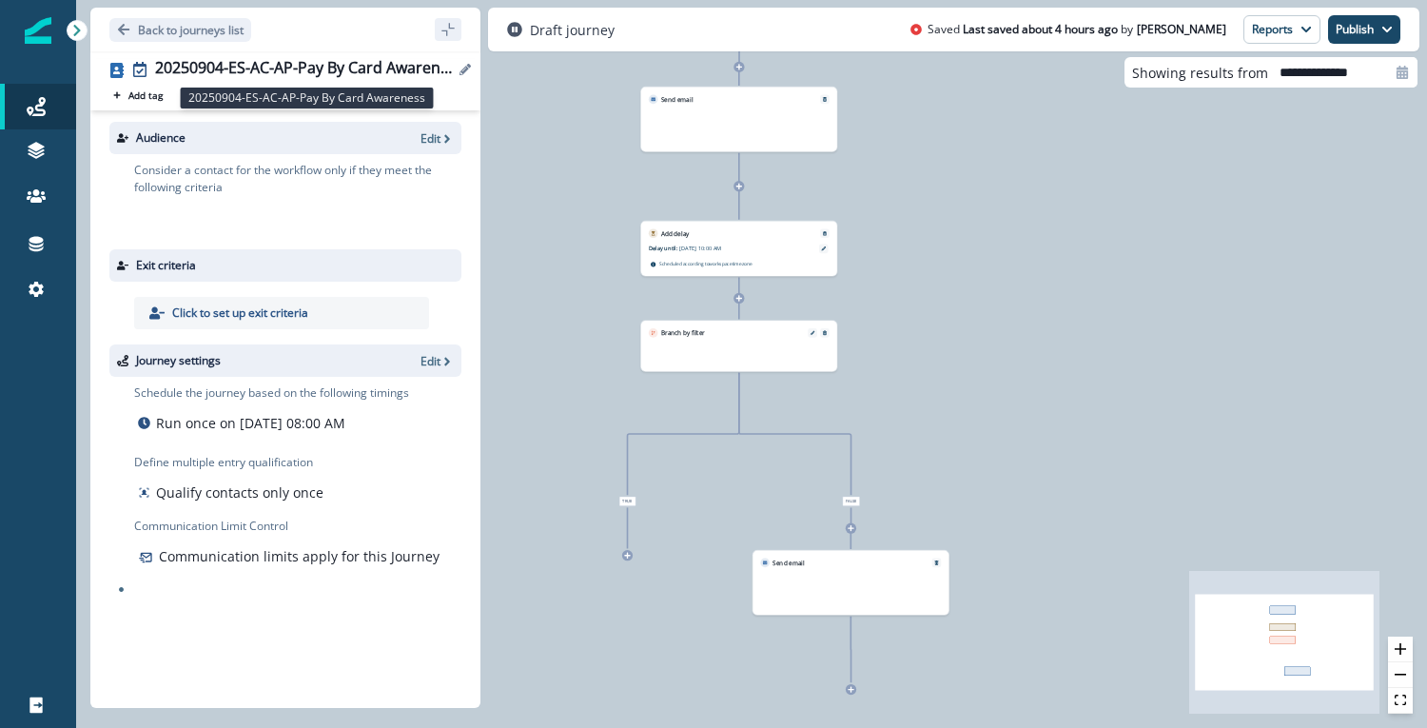 The height and width of the screenshot is (728, 1427). Describe the element at coordinates (271, 393) in the screenshot. I see `p: Schedule the journey based on the following timings` at that location.